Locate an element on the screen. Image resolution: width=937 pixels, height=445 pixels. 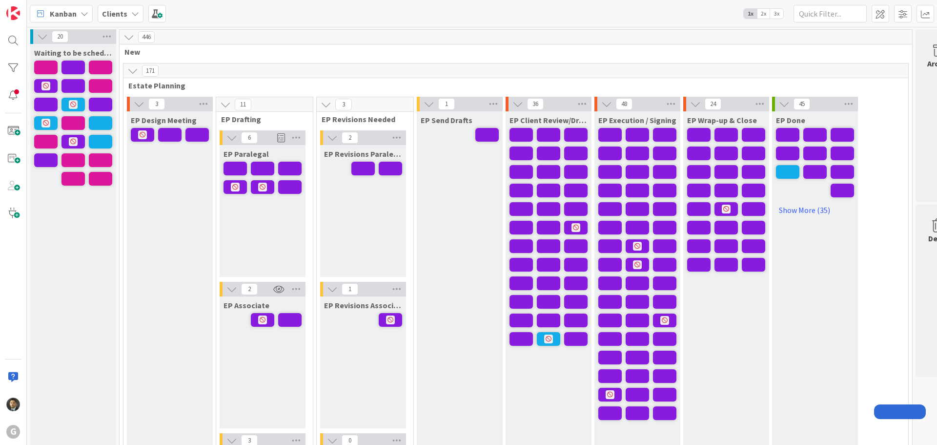
span: EP Drafting is located at coordinates (261, 119).